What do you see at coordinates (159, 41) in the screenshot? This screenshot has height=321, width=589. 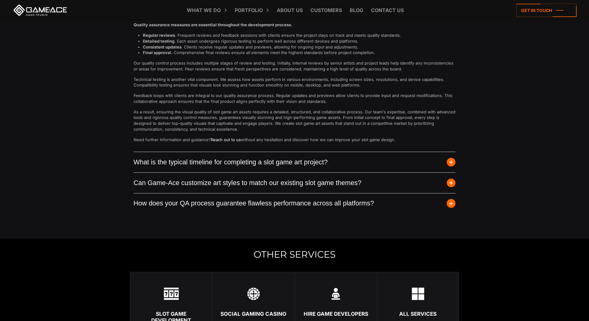 I see `strong: Detailed testing` at bounding box center [159, 41].